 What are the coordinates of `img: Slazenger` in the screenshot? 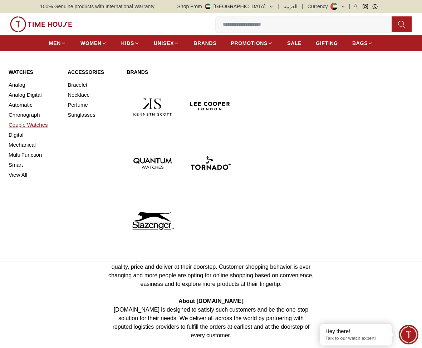 It's located at (152, 221).